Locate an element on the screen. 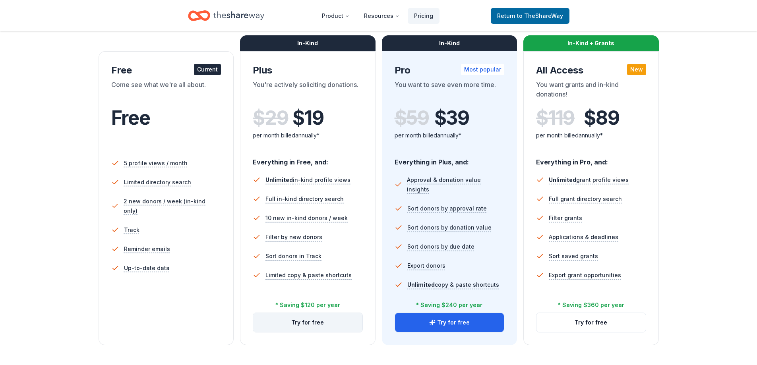 This screenshot has width=757, height=365. div: All Access is located at coordinates (591, 70).